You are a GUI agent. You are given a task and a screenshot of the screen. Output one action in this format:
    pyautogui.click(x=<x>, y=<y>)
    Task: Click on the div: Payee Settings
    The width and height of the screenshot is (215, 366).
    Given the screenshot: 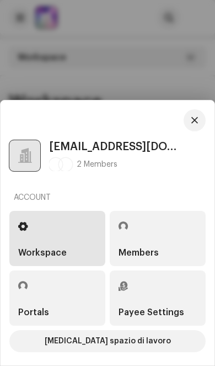 What is the action you would take?
    pyautogui.click(x=151, y=312)
    